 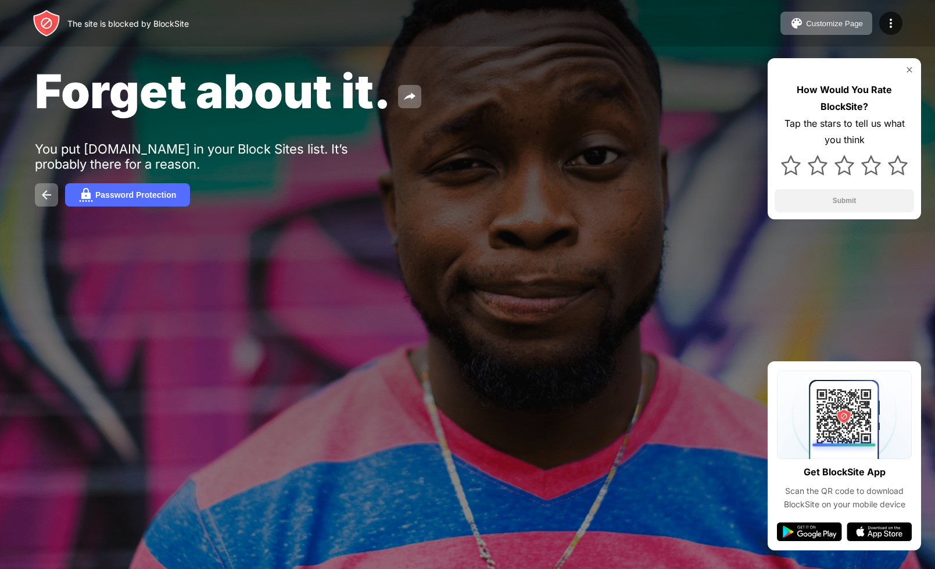 I want to click on img: pallet.svg, so click(x=797, y=23).